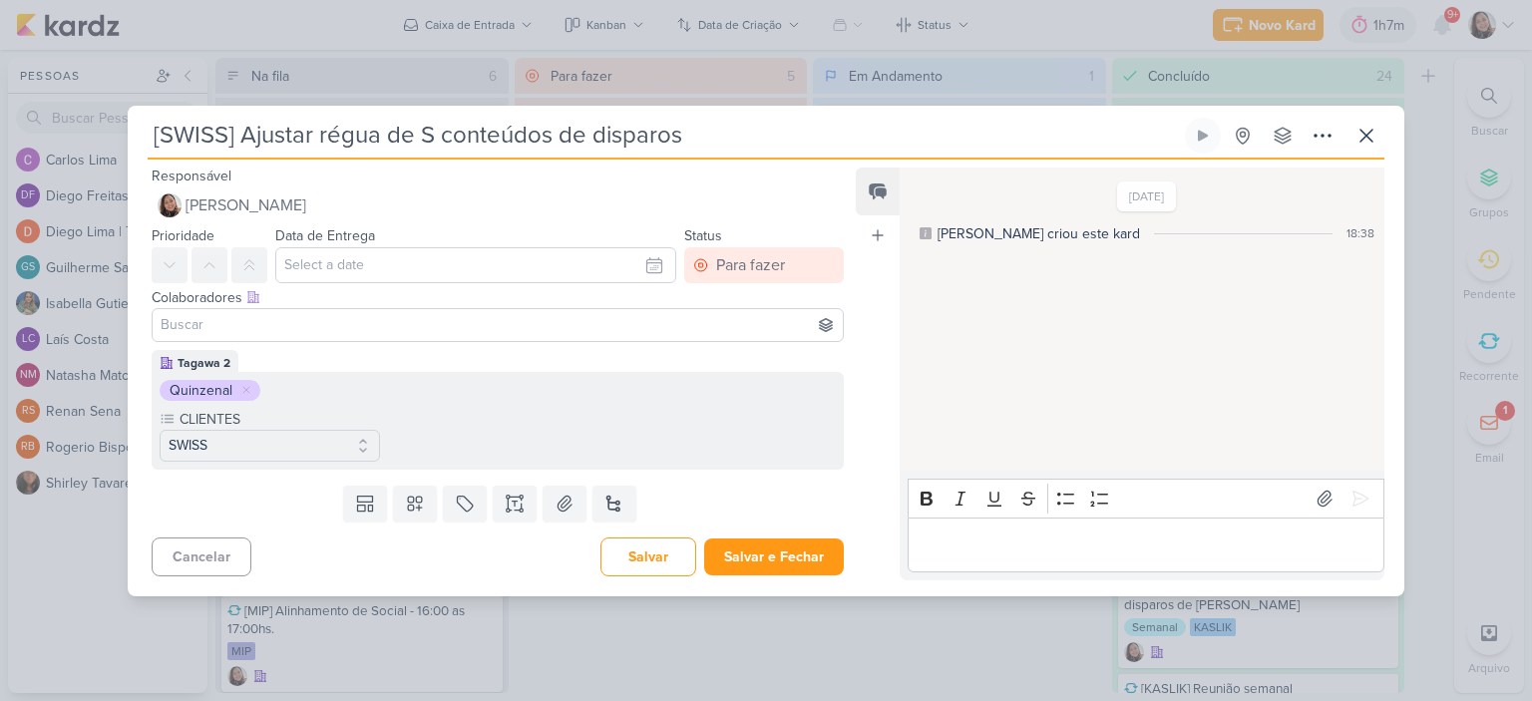  I want to click on input: Buscar, so click(498, 325).